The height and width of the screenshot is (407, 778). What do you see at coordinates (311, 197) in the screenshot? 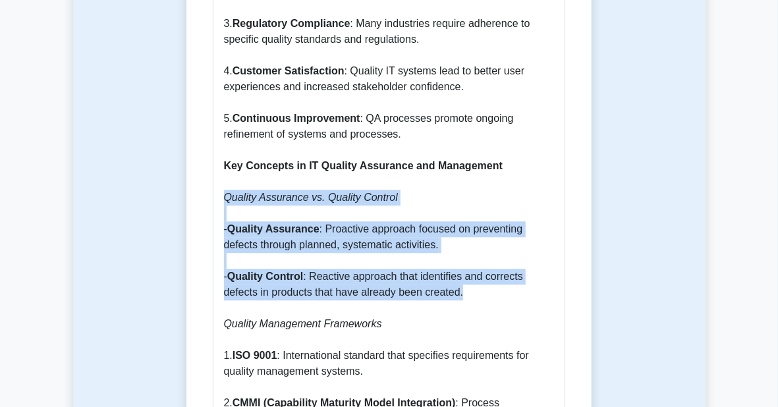
I see `i: Quality Assurance vs. Quality Control` at bounding box center [311, 197].